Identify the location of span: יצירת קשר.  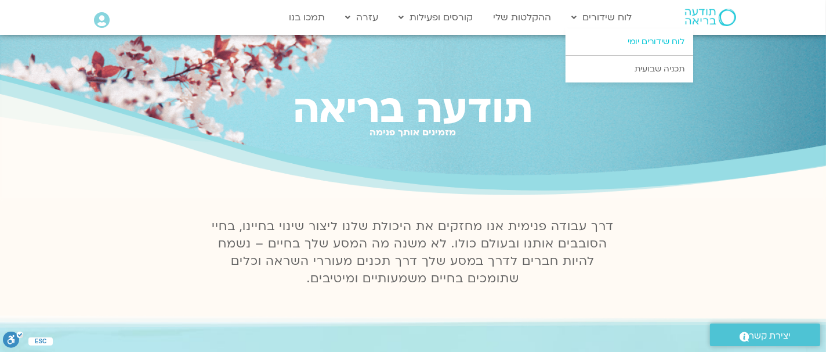
(770, 335).